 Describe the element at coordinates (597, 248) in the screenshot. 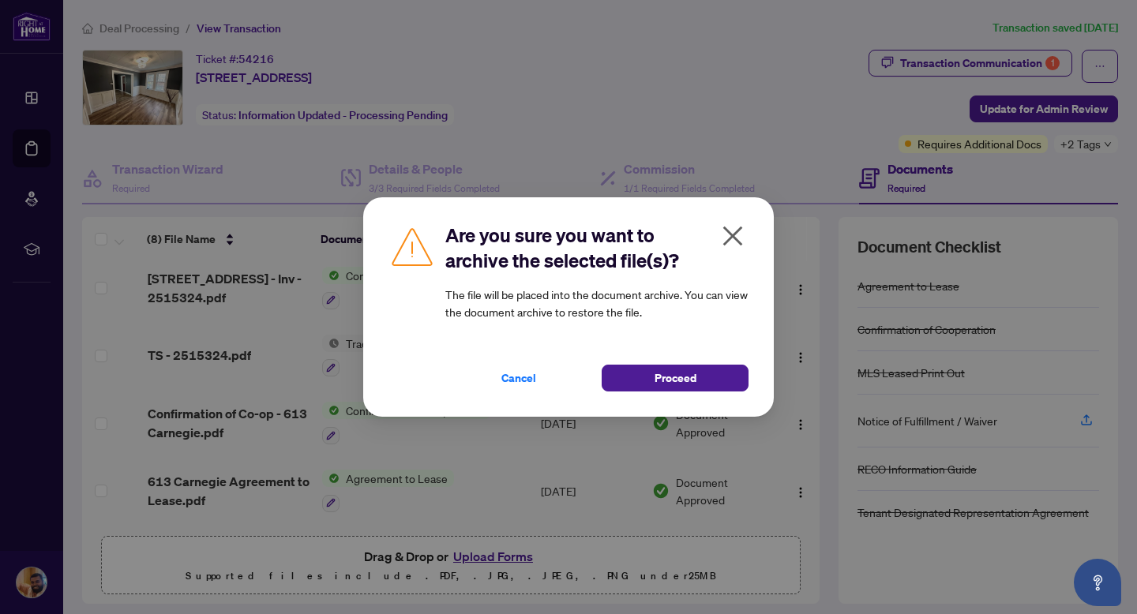

I see `h2: Are you sure you want to archive the selected file(s)?` at that location.